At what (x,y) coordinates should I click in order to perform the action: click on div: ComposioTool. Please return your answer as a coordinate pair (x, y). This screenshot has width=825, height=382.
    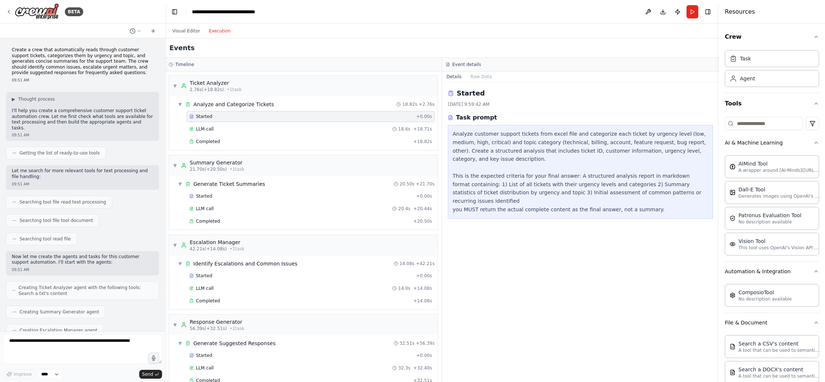
    Looking at the image, I should click on (765, 292).